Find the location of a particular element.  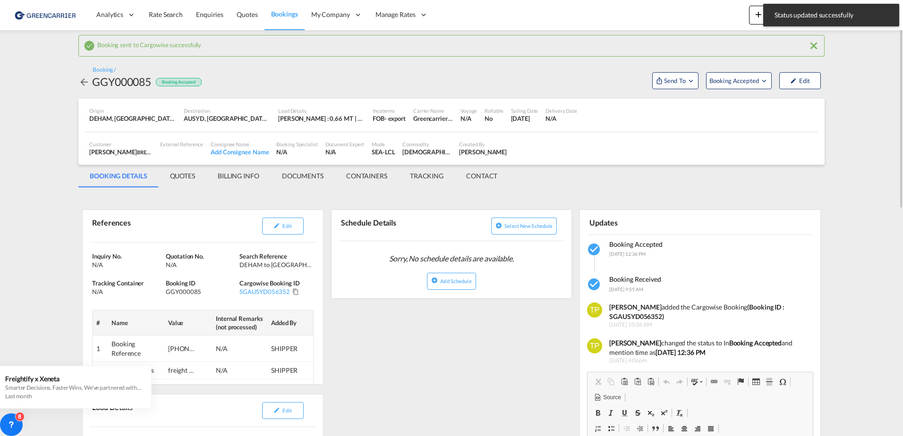

div: Sailing Date is located at coordinates (525, 111).